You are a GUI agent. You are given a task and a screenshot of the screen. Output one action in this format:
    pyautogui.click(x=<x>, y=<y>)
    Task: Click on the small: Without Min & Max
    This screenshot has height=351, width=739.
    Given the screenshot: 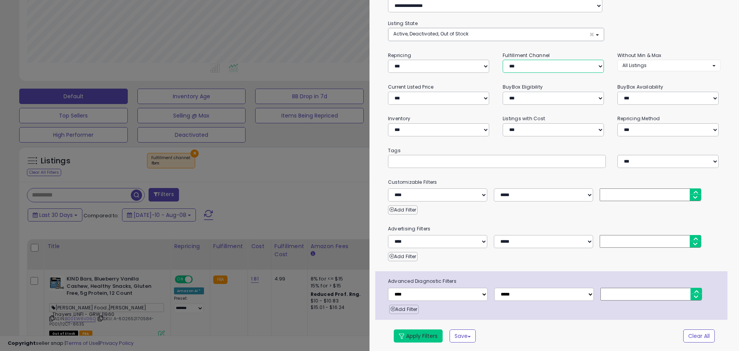 What is the action you would take?
    pyautogui.click(x=639, y=55)
    